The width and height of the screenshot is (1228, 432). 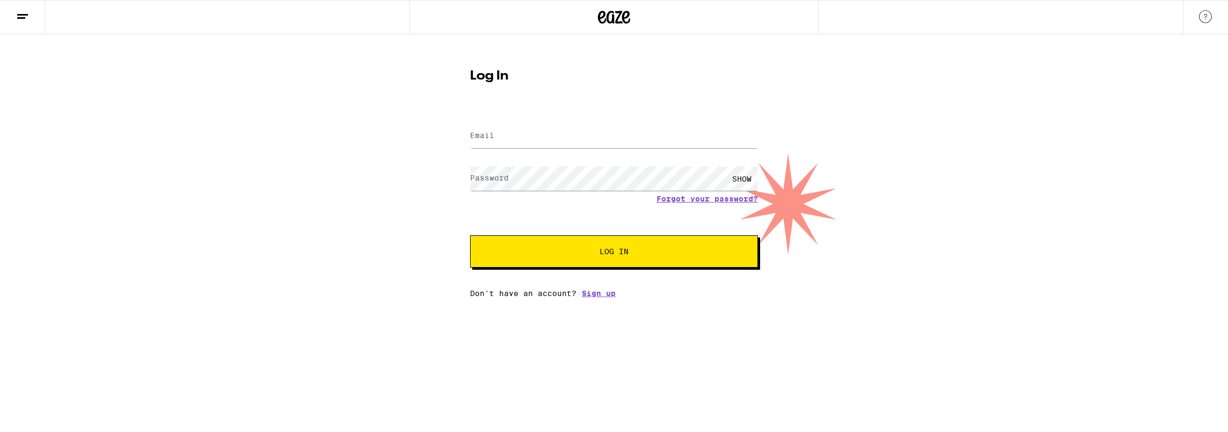 What do you see at coordinates (598, 293) in the screenshot?
I see `a: Sign up` at bounding box center [598, 293].